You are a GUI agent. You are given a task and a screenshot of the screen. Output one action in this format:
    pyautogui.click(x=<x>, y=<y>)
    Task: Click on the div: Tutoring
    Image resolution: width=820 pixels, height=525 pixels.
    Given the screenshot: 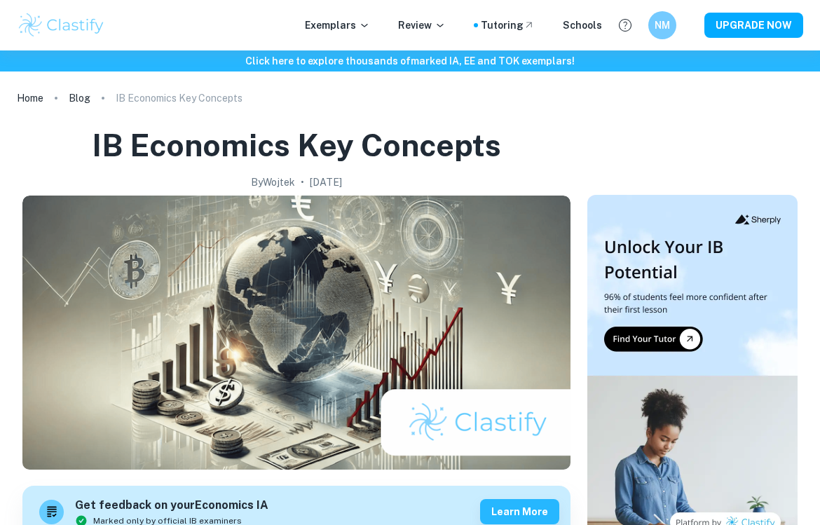 What is the action you would take?
    pyautogui.click(x=508, y=25)
    